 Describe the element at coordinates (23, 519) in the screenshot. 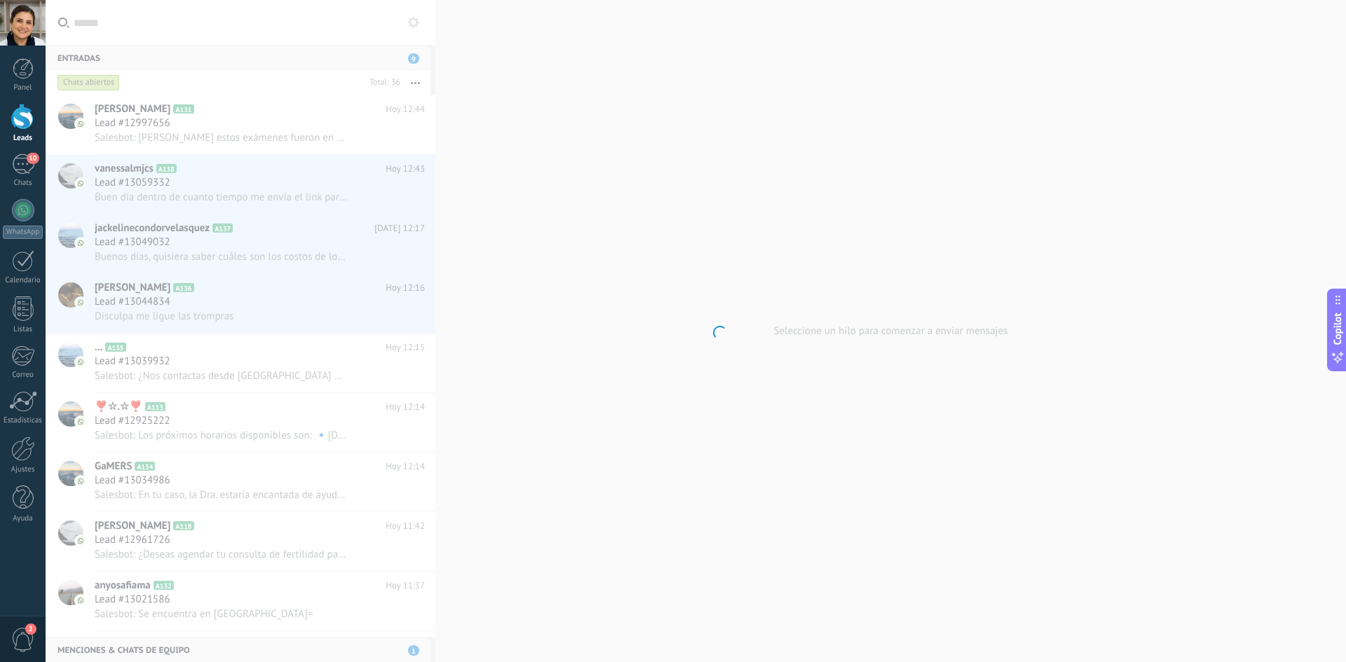

I see `div: Ayuda` at that location.